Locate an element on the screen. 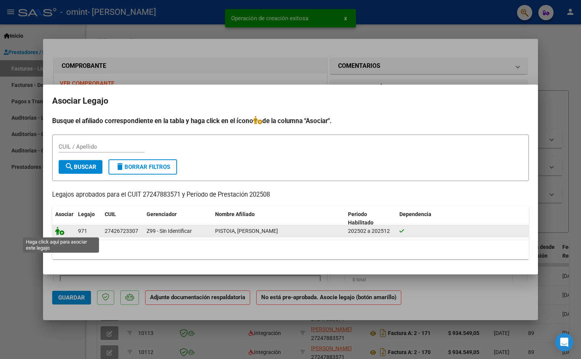 Image resolution: width=581 pixels, height=359 pixels. datatable-header-cell: Legajo is located at coordinates (88, 219).